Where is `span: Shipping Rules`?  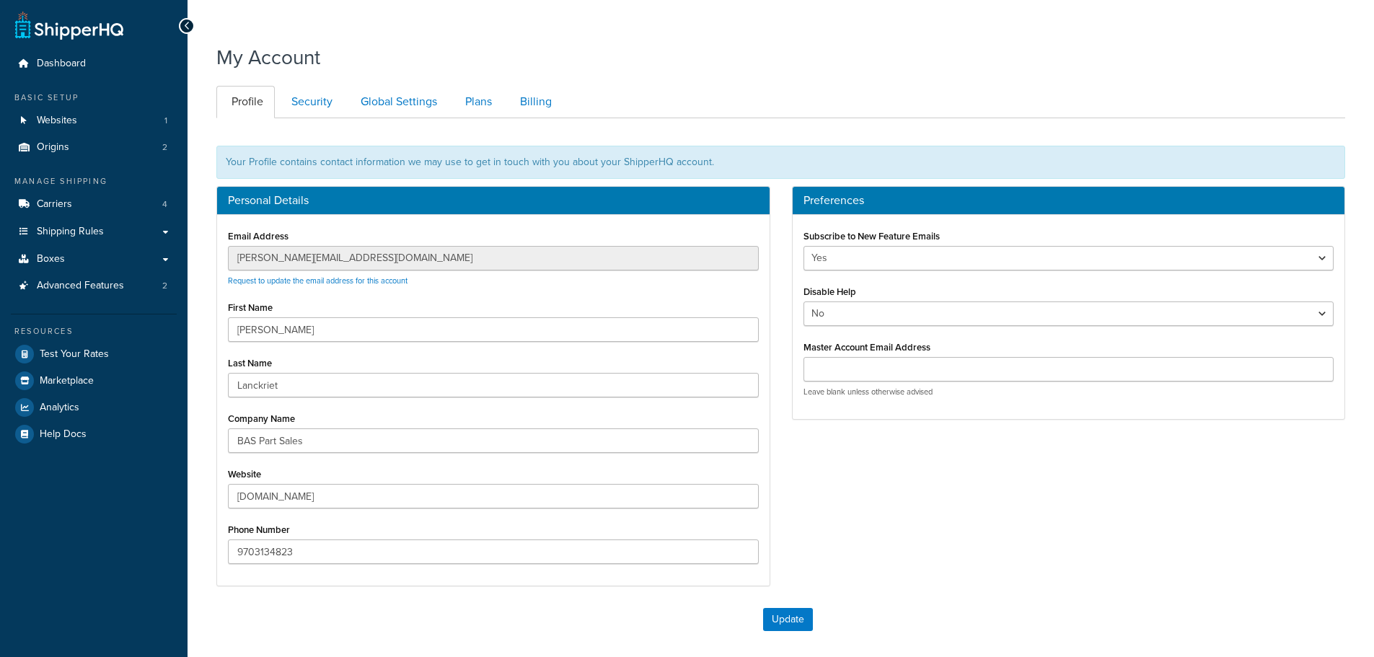
span: Shipping Rules is located at coordinates (70, 231).